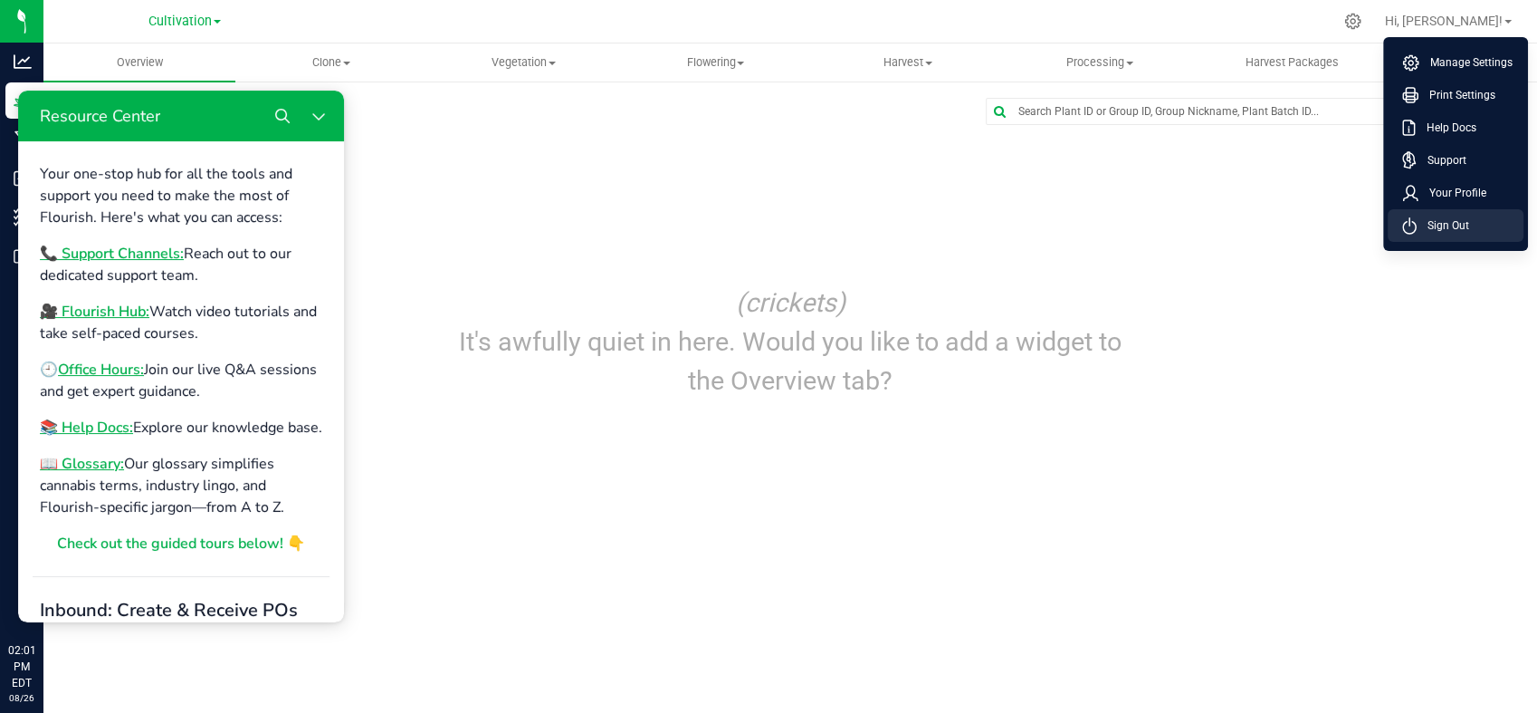  I want to click on inline-svg: Inbound, so click(23, 178).